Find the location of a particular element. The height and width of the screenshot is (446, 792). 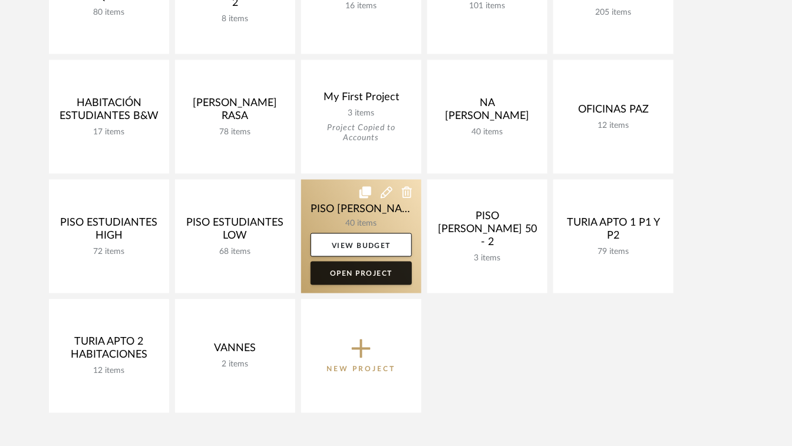

div: 79 items is located at coordinates (613, 251).